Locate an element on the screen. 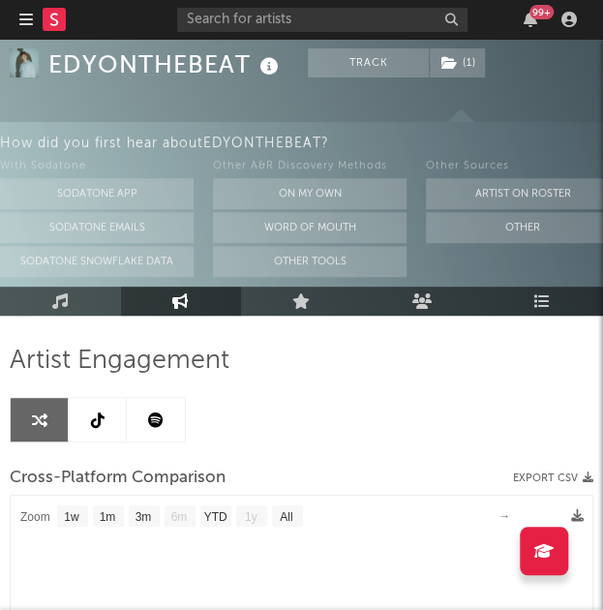 Image resolution: width=603 pixels, height=610 pixels. text: 1m is located at coordinates (107, 517).